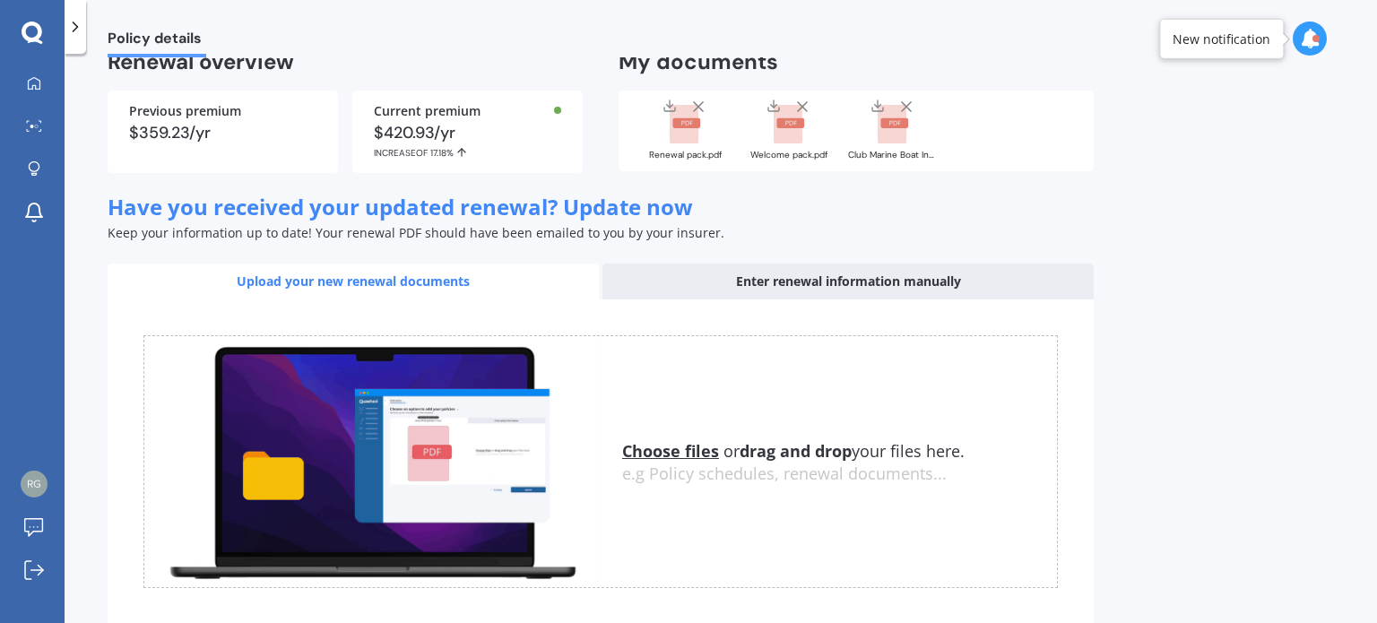 This screenshot has width=1377, height=623. What do you see at coordinates (372, 462) in the screenshot?
I see `img: upload.de96410c8ce839c3fdd5.gif` at bounding box center [372, 462].